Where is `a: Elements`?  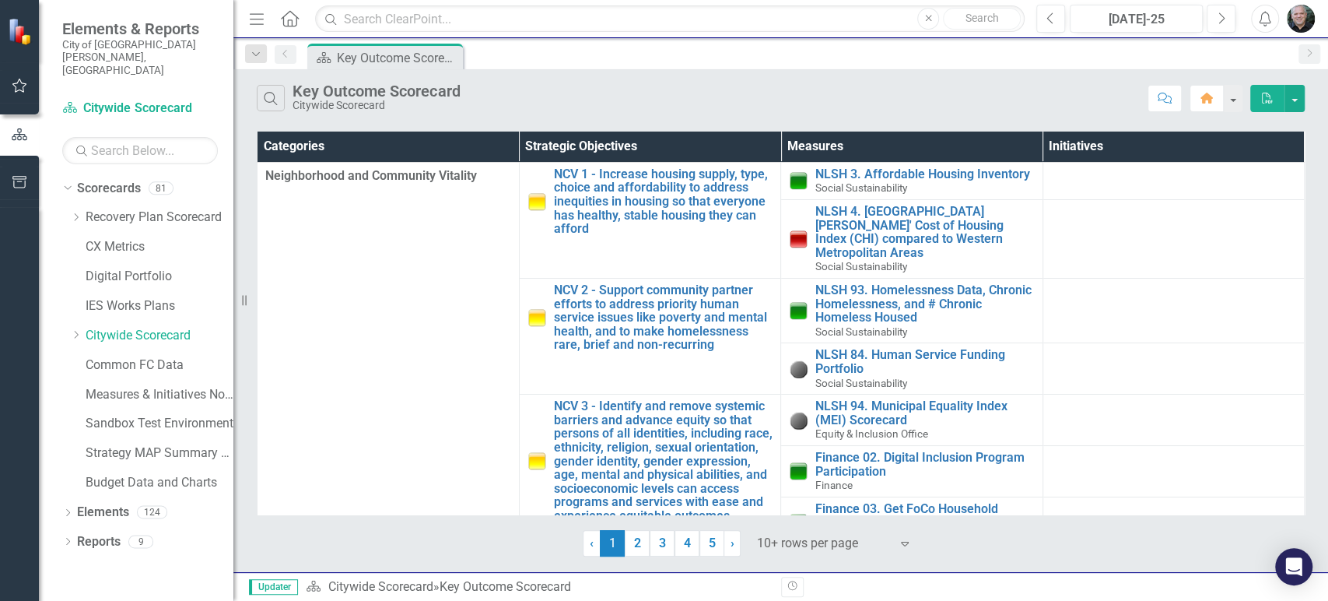
a: Elements is located at coordinates (103, 512).